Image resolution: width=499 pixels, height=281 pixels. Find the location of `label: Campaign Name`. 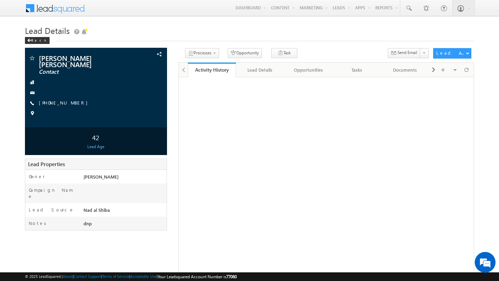

label: Campaign Name is located at coordinates (53, 193).